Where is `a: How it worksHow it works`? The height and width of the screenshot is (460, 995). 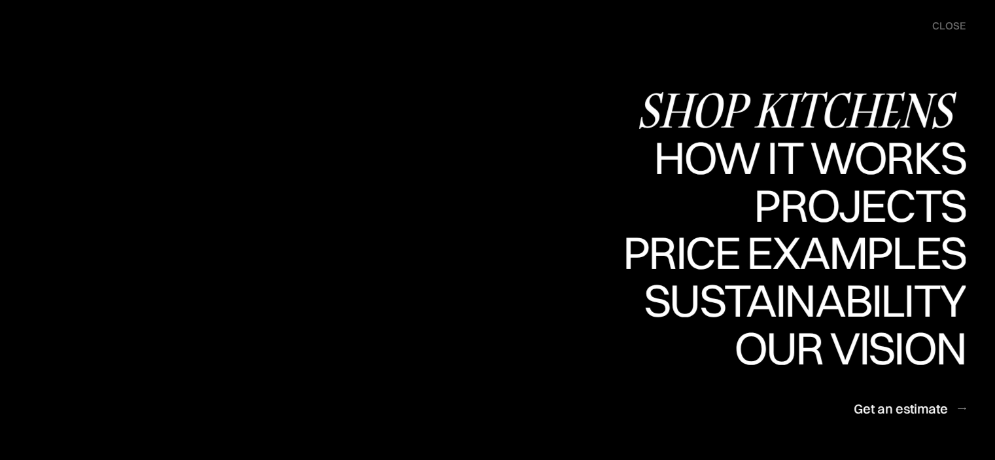 a: How it worksHow it works is located at coordinates (808, 158).